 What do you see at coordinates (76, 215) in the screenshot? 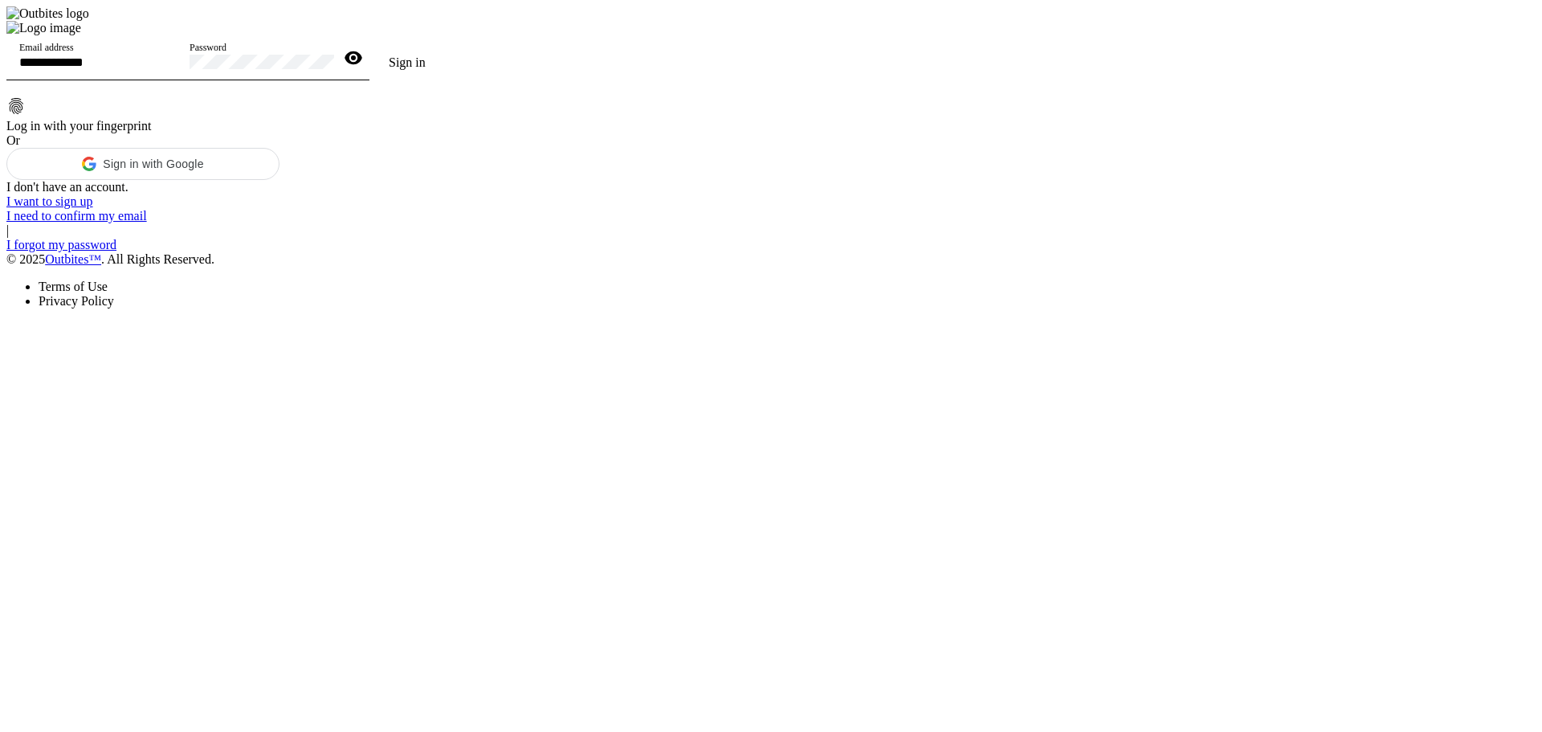
I see `a: I need to confirm my email` at bounding box center [76, 215].